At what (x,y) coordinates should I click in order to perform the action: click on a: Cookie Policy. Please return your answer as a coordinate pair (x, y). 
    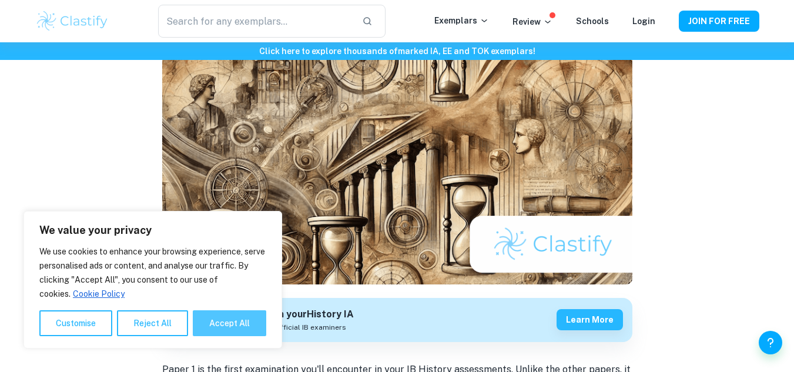
    Looking at the image, I should click on (99, 294).